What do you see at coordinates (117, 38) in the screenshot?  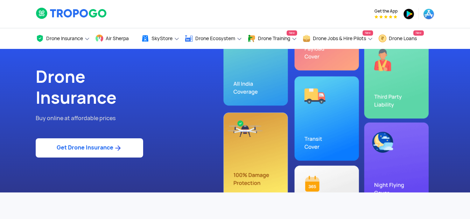 I see `span: Air Sherpa` at bounding box center [117, 38].